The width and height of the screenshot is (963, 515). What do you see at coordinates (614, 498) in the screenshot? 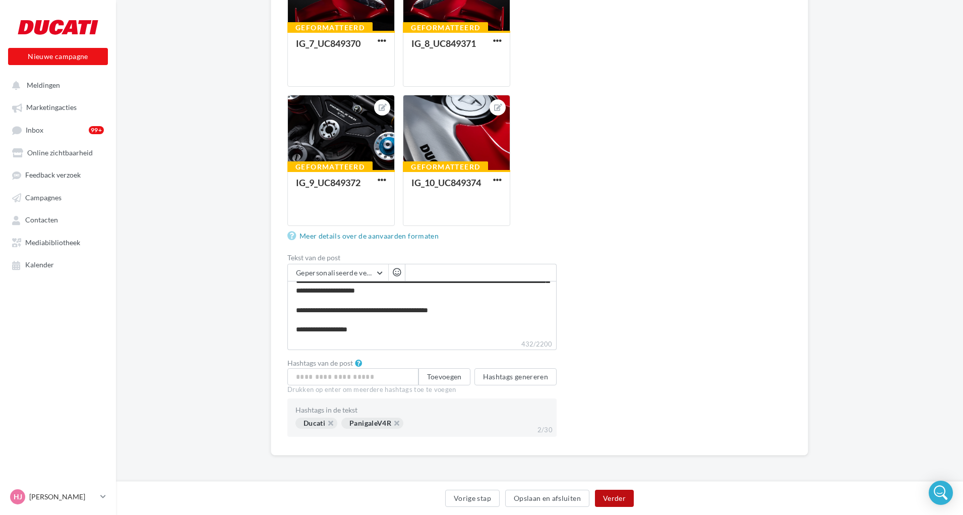
I see `button: Verder` at bounding box center [614, 498].